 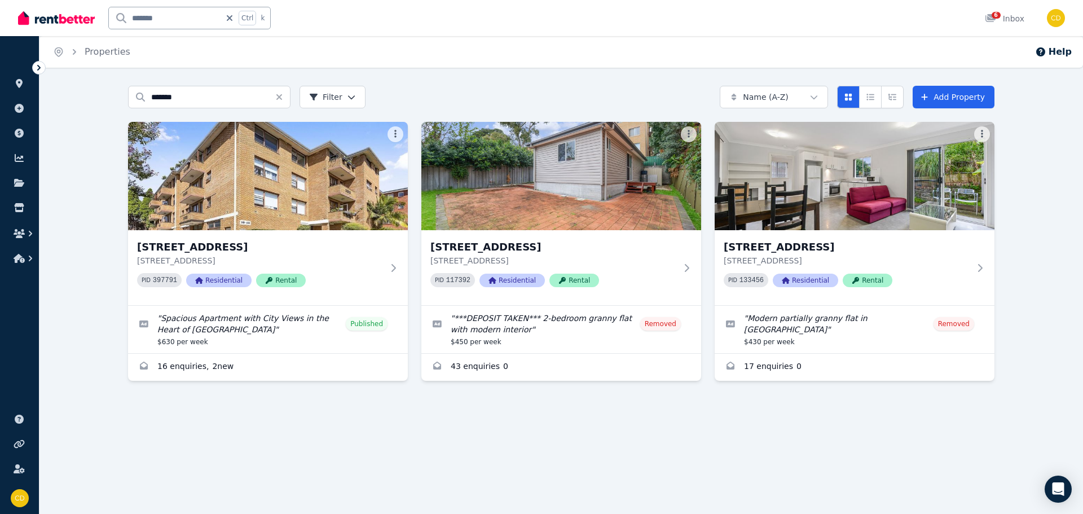 What do you see at coordinates (996, 15) in the screenshot?
I see `span: 6` at bounding box center [996, 15].